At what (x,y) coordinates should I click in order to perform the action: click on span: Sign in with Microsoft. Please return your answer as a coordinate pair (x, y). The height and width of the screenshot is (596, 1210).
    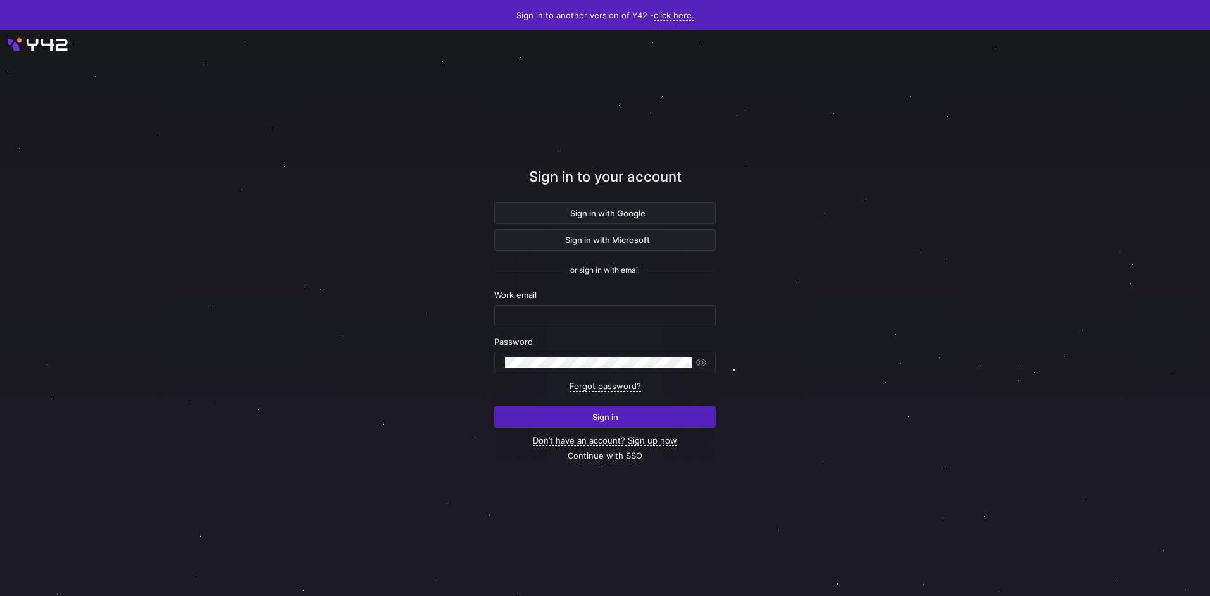
    Looking at the image, I should click on (605, 240).